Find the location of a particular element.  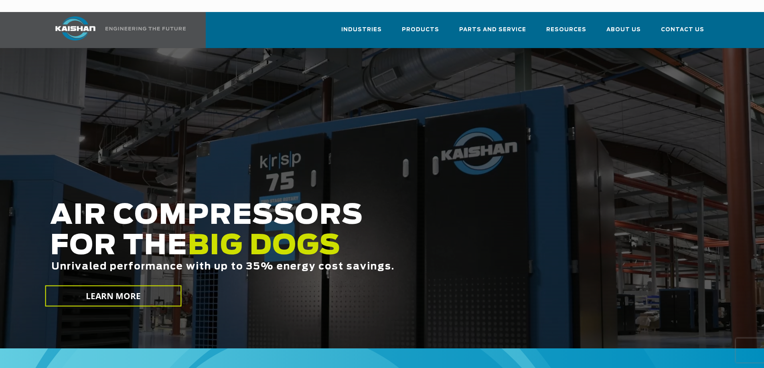

img: kaishan logo is located at coordinates (75, 28).